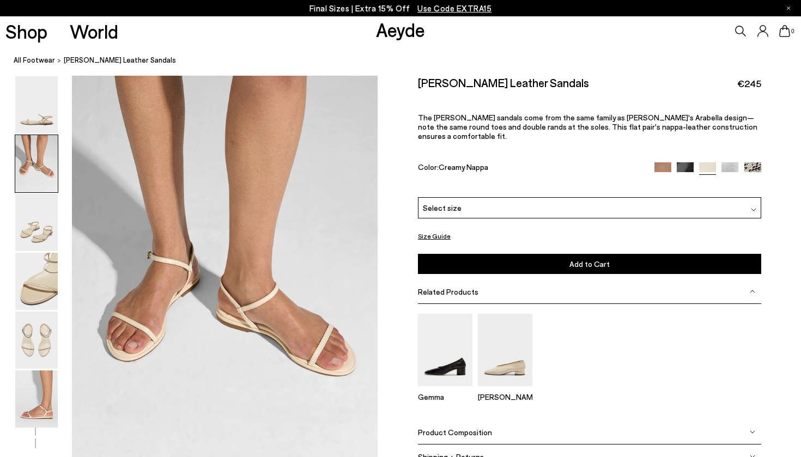 This screenshot has width=801, height=457. What do you see at coordinates (34, 60) in the screenshot?
I see `a: All Footwear` at bounding box center [34, 60].